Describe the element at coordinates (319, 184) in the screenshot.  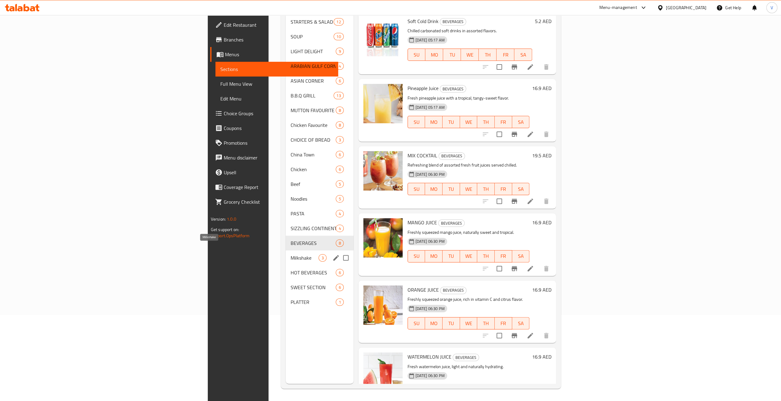
I see `div: Beef5` at that location.